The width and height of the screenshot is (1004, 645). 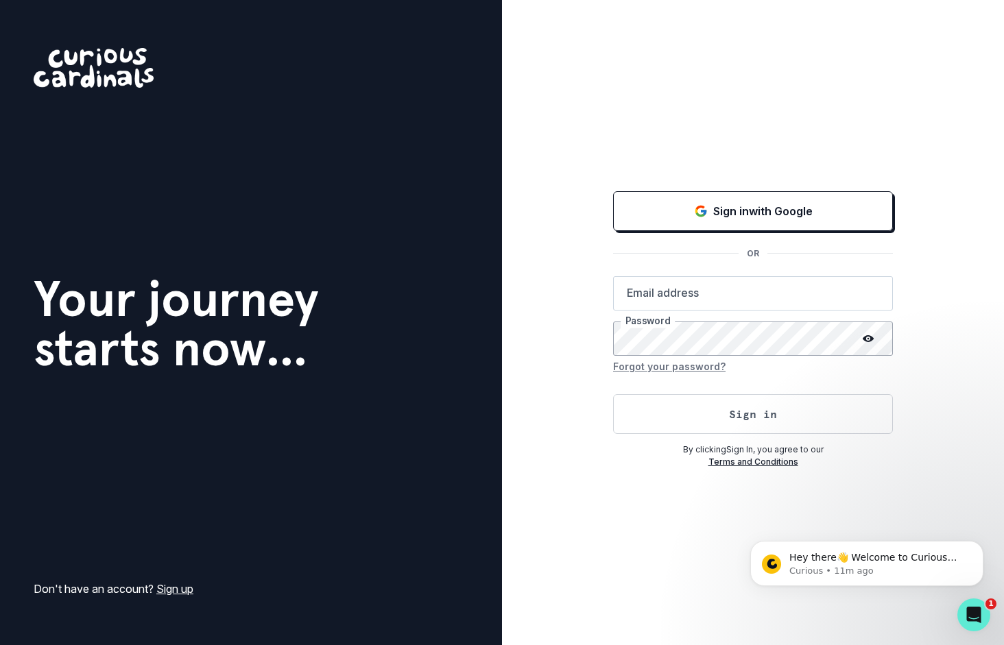 I want to click on div: message notification from Curious, 11m ago. Hey there👋 Welcome to Curious Cardinals 🙌 Take a look..., so click(x=137, y=51).